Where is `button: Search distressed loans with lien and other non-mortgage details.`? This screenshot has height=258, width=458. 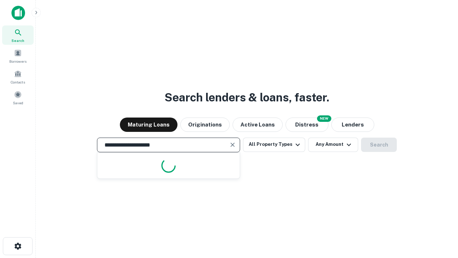 button: Search distressed loans with lien and other non-mortgage details. is located at coordinates (307, 125).